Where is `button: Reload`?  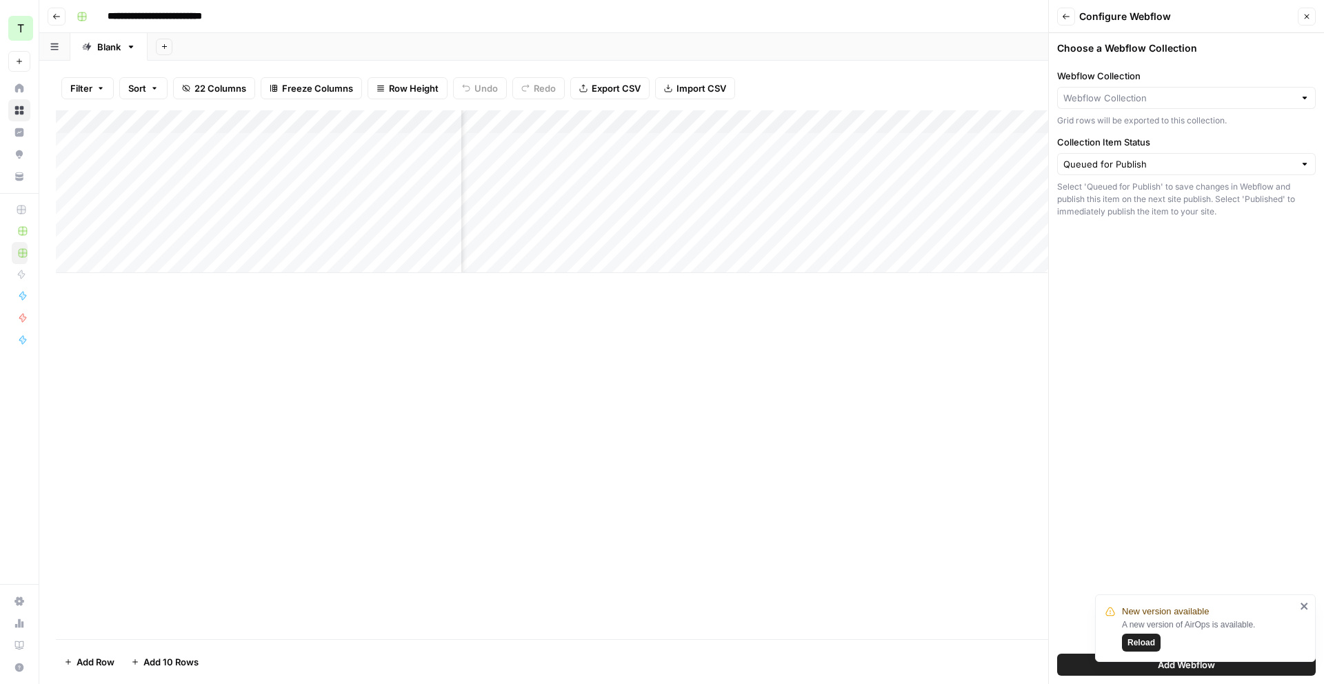 button: Reload is located at coordinates (1141, 643).